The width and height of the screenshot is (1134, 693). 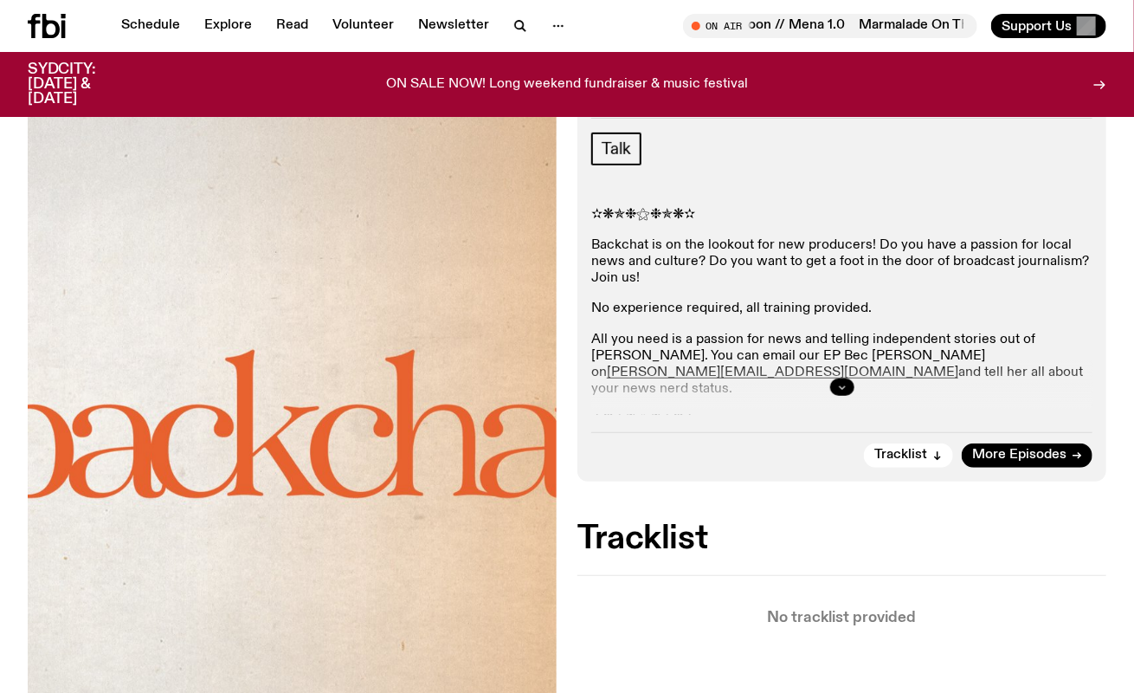 What do you see at coordinates (617, 149) in the screenshot?
I see `span: Talk` at bounding box center [617, 149].